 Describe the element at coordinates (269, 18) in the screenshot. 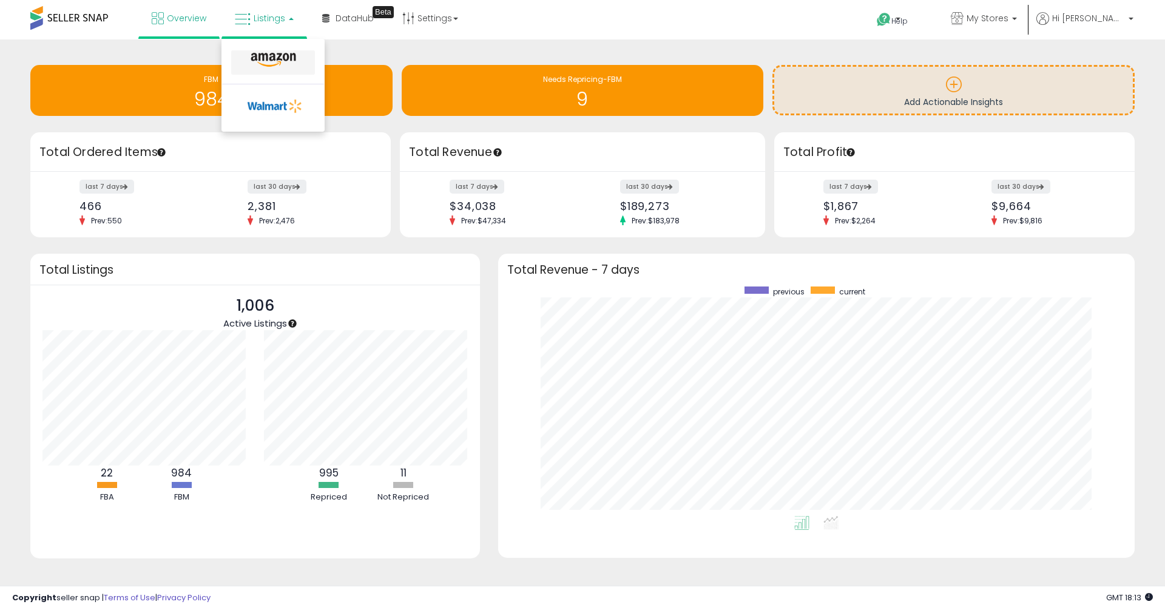

I see `span: Listings` at that location.